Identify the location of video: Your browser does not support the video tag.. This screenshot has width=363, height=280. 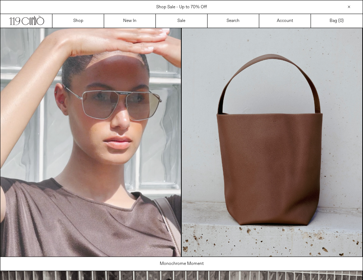
(91, 142).